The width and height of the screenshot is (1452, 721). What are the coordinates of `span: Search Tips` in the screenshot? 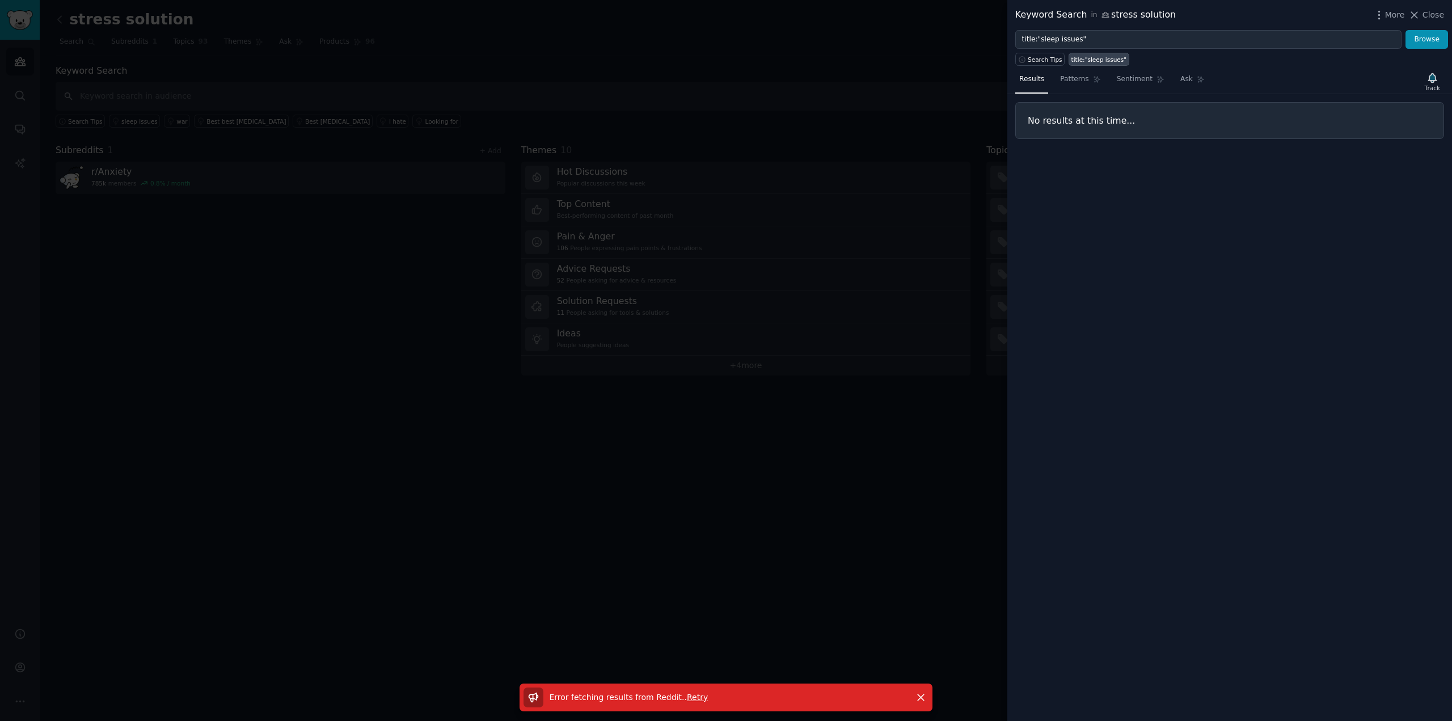 It's located at (1045, 60).